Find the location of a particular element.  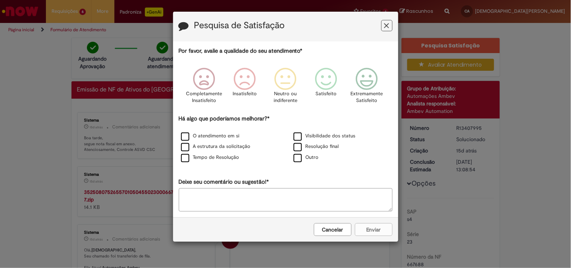

label: Por favor, avalie a qualidade do seu atendimento* is located at coordinates (240, 51).